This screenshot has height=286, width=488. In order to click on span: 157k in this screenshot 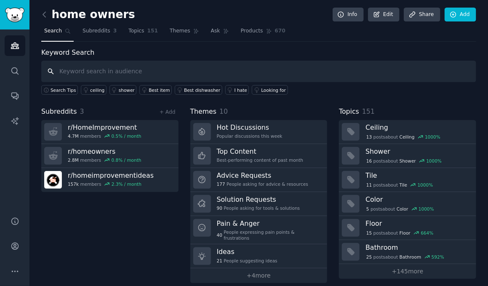, I will do `click(73, 184)`.